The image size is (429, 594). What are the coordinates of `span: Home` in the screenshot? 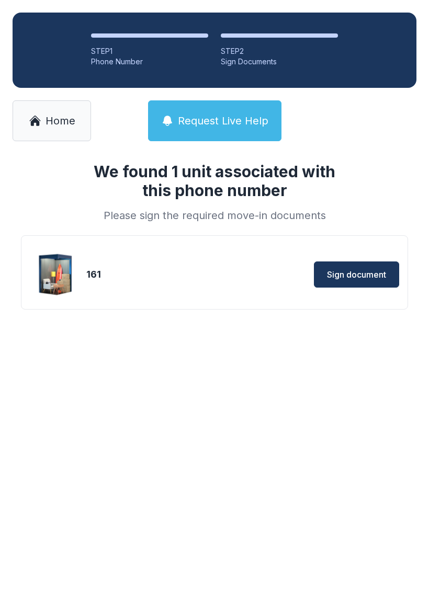 It's located at (60, 121).